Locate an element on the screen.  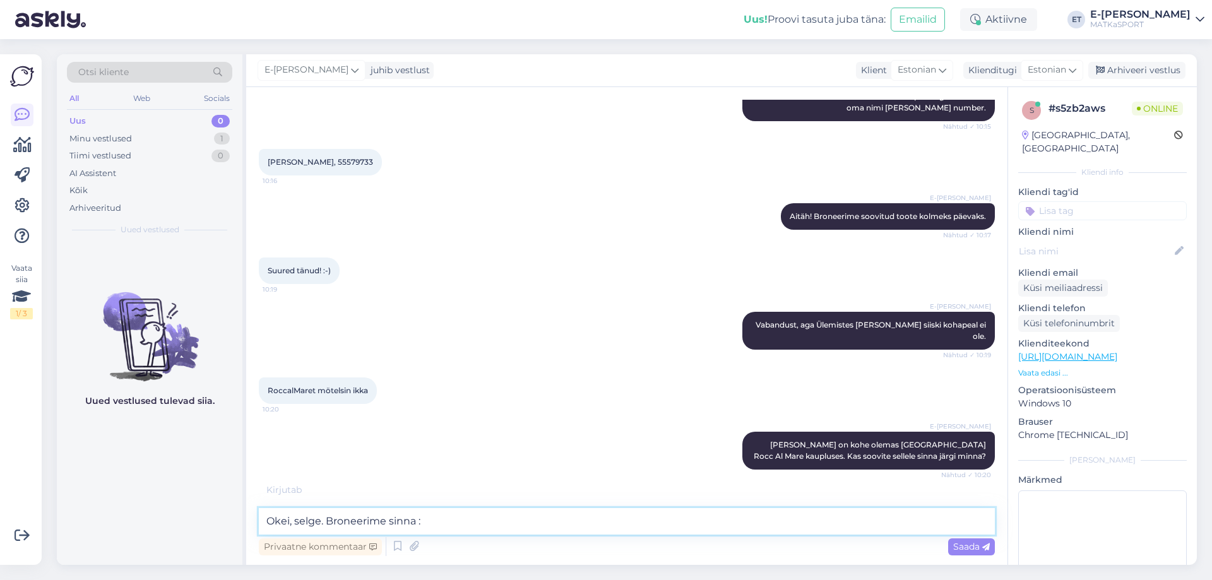
p: Windows 10 is located at coordinates (1102, 403).